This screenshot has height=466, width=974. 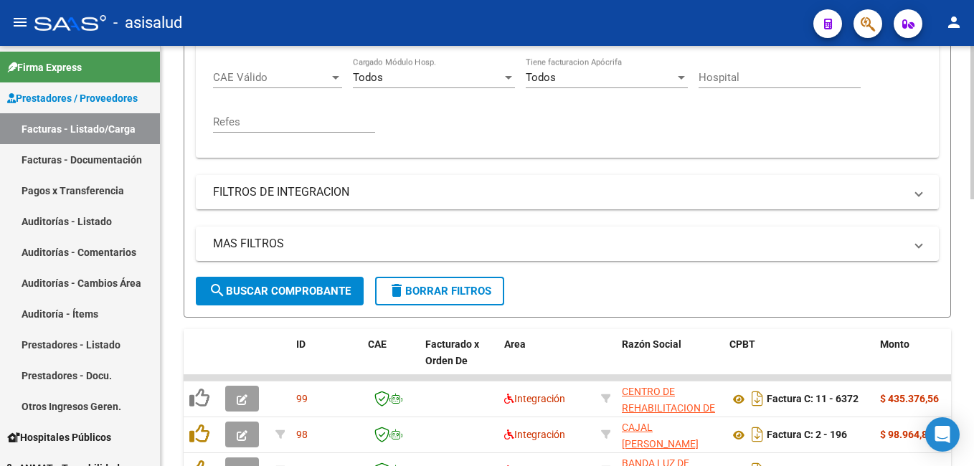 I want to click on mat-icon: delete, so click(x=397, y=291).